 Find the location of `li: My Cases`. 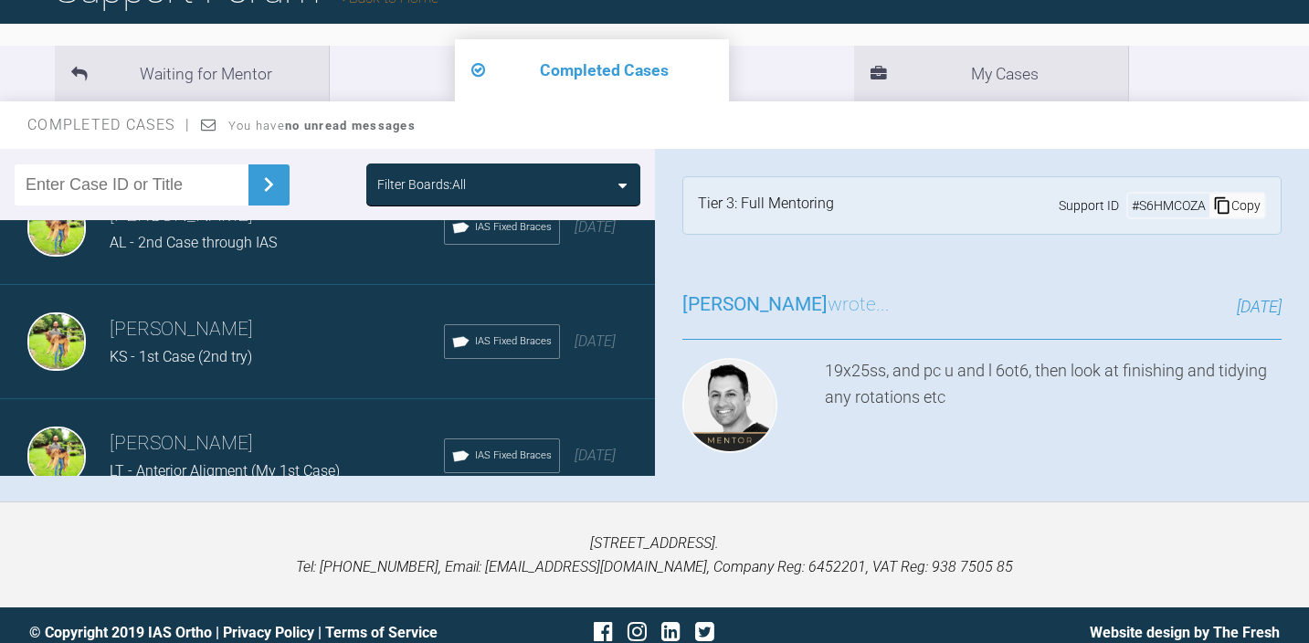

li: My Cases is located at coordinates (991, 73).